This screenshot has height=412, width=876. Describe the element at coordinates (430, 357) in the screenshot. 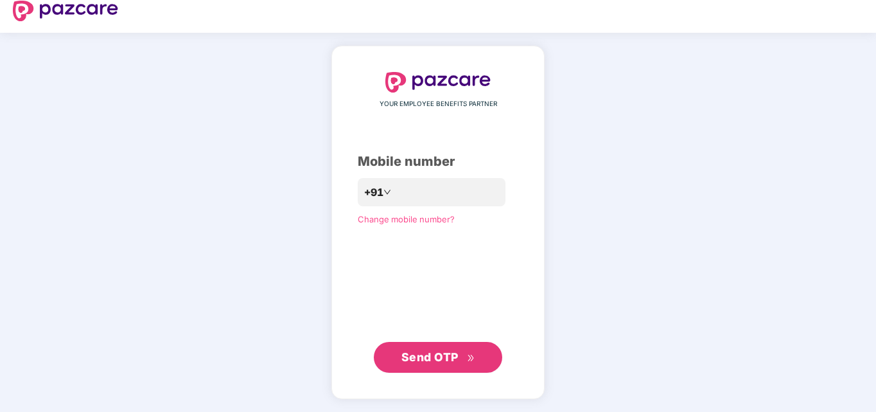

I see `span: Send OTP` at that location.